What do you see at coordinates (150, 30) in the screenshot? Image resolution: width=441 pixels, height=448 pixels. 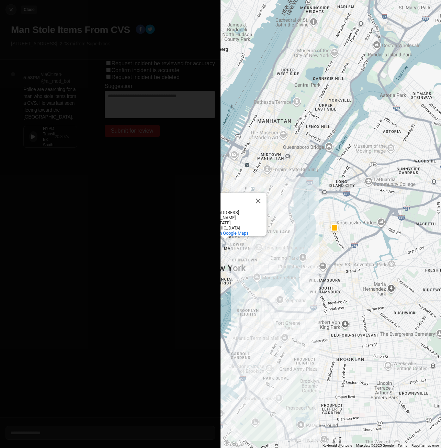 I see `button: twitter` at bounding box center [150, 30].